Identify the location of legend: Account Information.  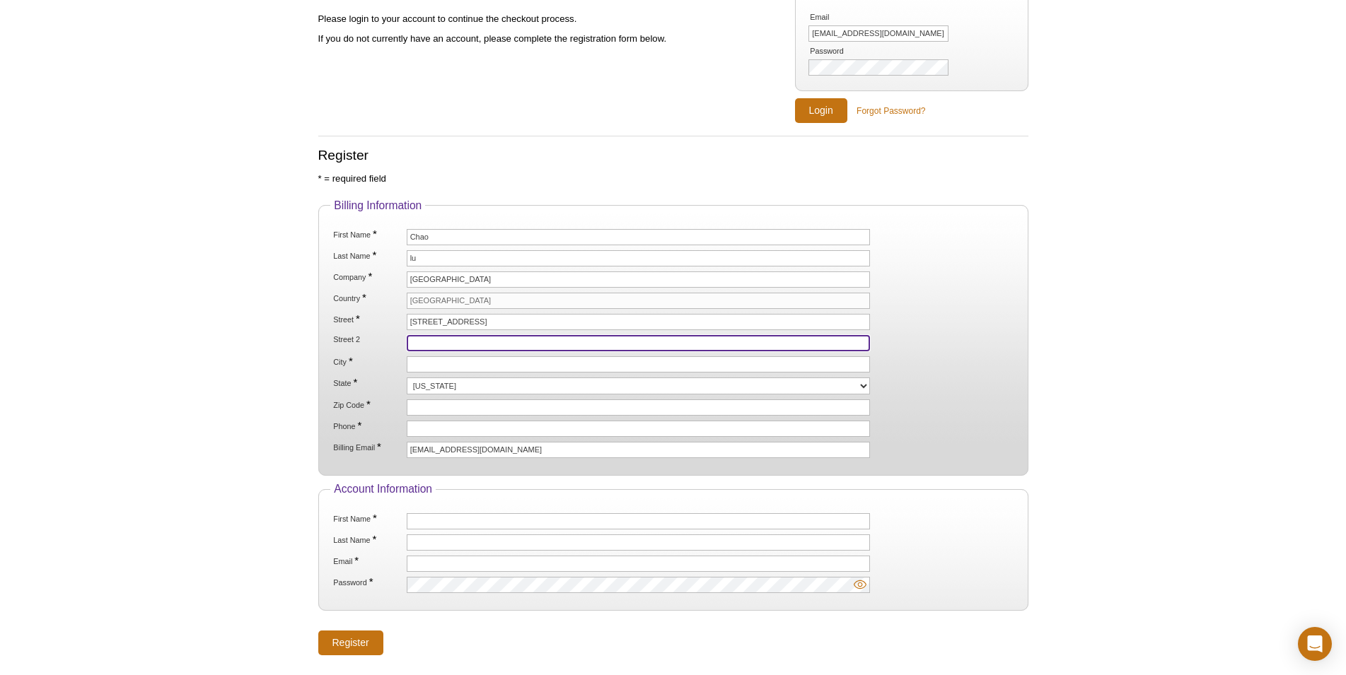
(383, 489).